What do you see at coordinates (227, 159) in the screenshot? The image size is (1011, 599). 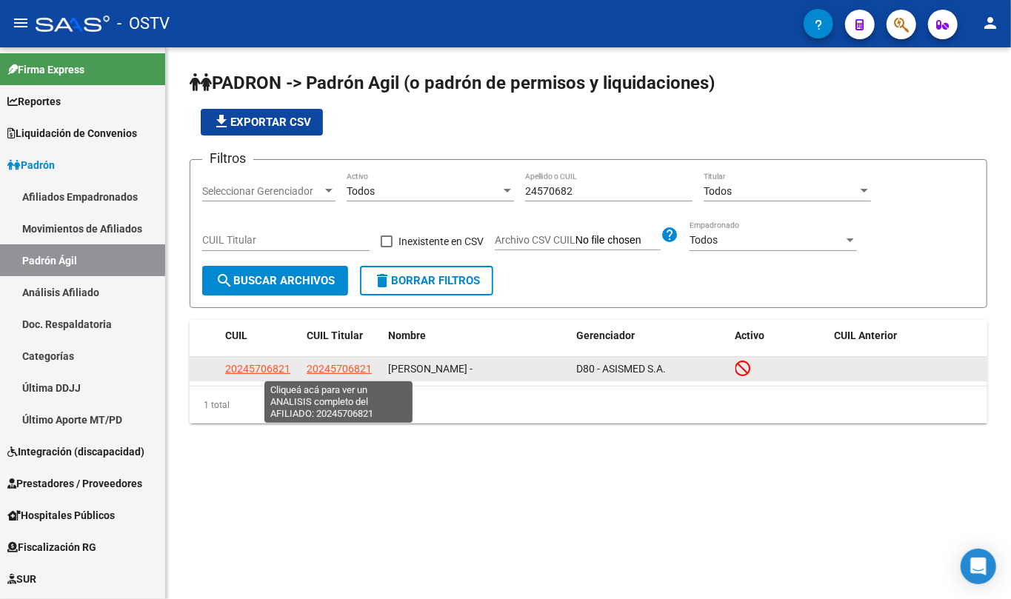 I see `h3: Filtros` at bounding box center [227, 159].